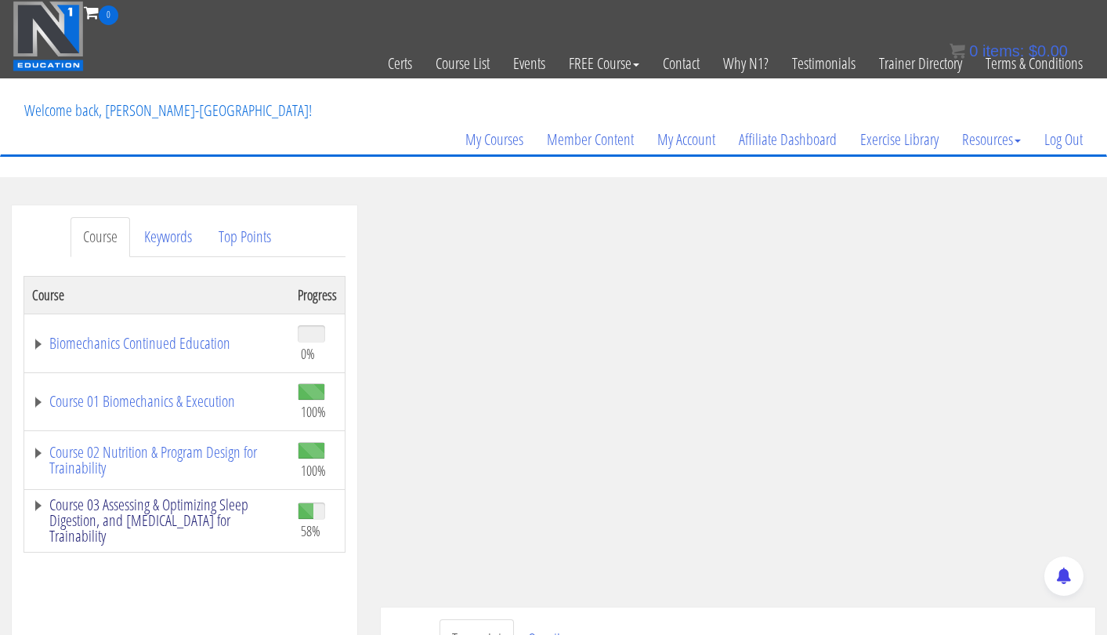 The height and width of the screenshot is (635, 1107). I want to click on bdi: 0.00, so click(1048, 51).